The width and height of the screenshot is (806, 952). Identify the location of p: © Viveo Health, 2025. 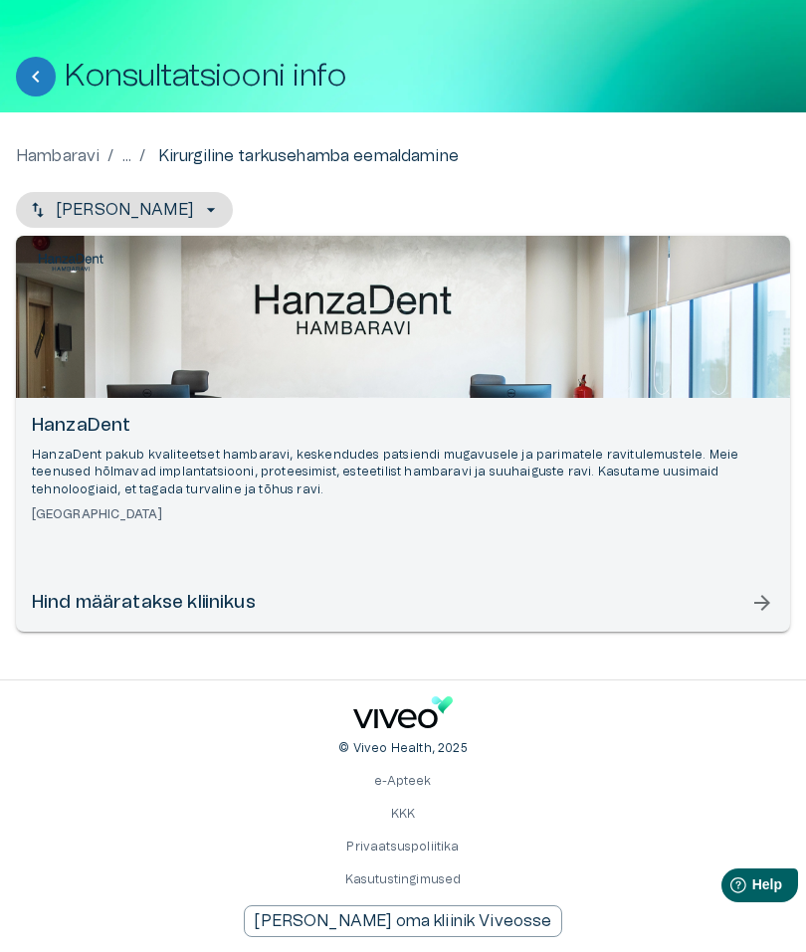
(402, 749).